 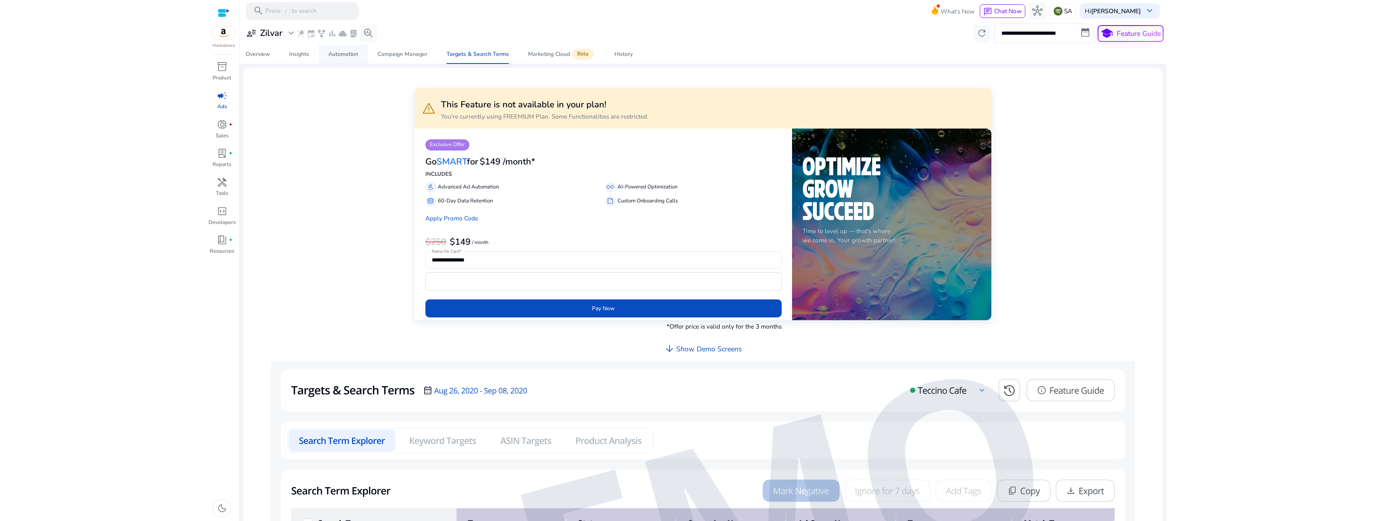 What do you see at coordinates (892, 236) in the screenshot?
I see `p: Time to level up — that's where we come in. Your growth partner!` at bounding box center [892, 236].